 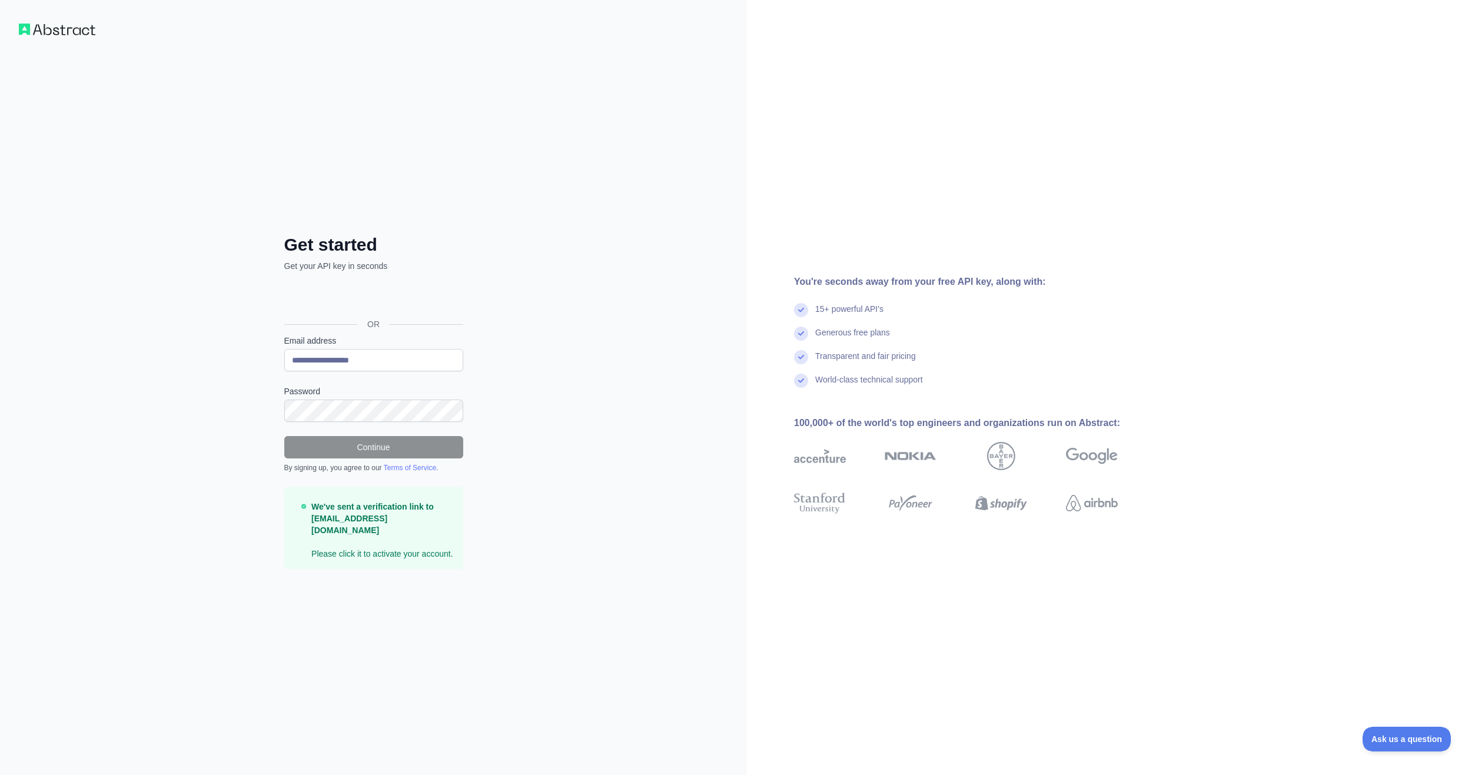 What do you see at coordinates (382, 530) in the screenshot?
I see `p: Please click it to activate your account.` at bounding box center [382, 530].